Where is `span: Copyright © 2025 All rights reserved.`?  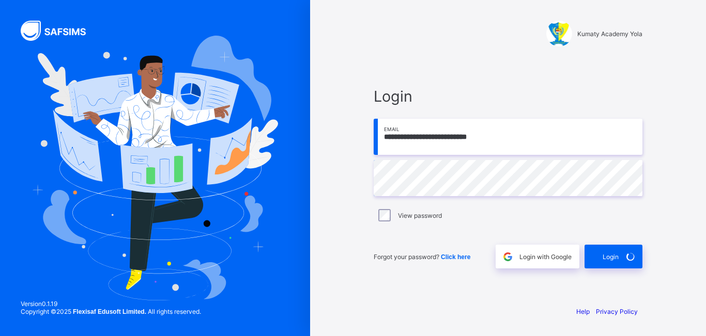 span: Copyright © 2025 All rights reserved. is located at coordinates (111, 312).